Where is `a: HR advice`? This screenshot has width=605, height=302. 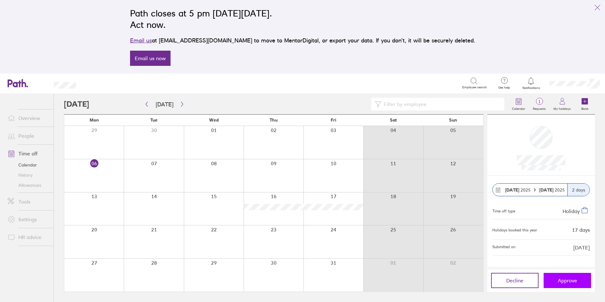
a: HR advice is located at coordinates (28, 237).